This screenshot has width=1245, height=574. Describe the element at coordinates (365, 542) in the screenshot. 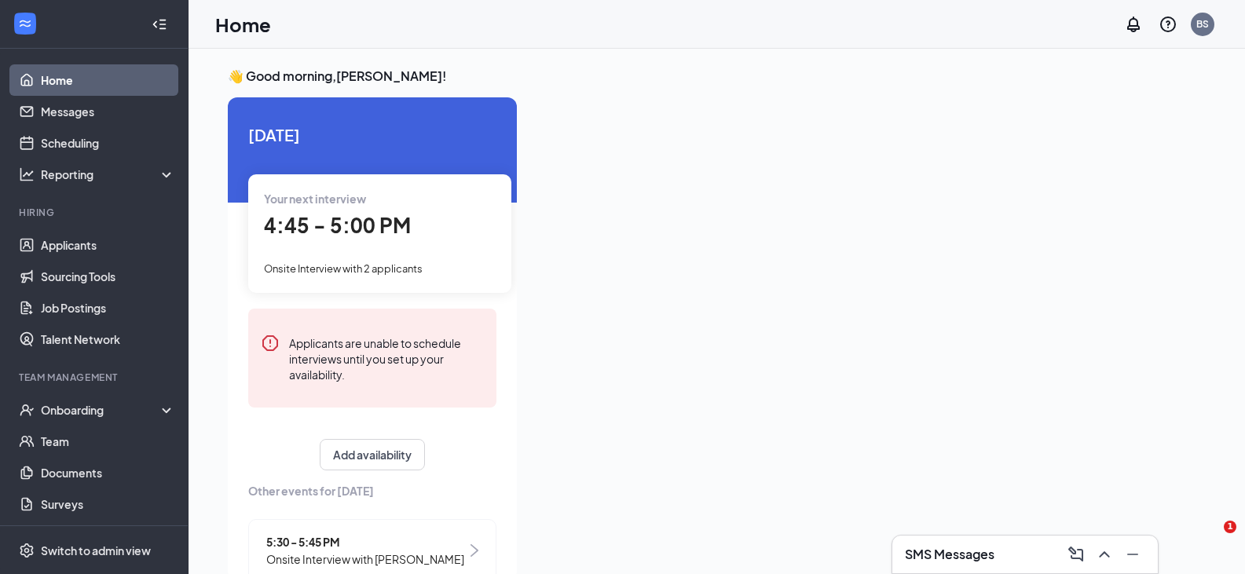

I see `span: 5:30 - 5:45 PM` at that location.